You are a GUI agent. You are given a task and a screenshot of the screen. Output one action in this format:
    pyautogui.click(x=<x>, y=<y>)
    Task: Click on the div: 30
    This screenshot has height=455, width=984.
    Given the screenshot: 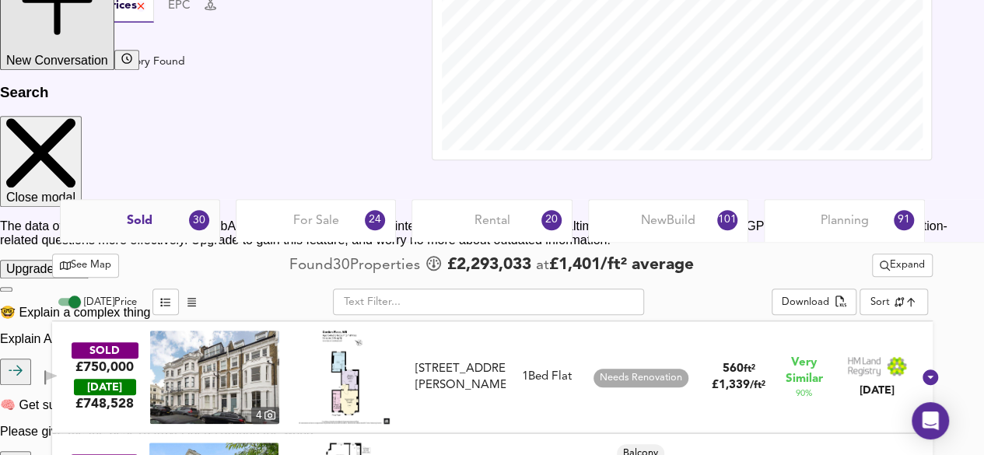 What is the action you would take?
    pyautogui.click(x=199, y=220)
    